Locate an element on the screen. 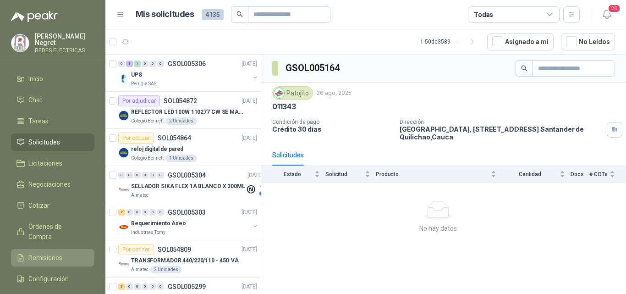 Image resolution: width=626 pixels, height=294 pixels. span: Chat is located at coordinates (35, 100).